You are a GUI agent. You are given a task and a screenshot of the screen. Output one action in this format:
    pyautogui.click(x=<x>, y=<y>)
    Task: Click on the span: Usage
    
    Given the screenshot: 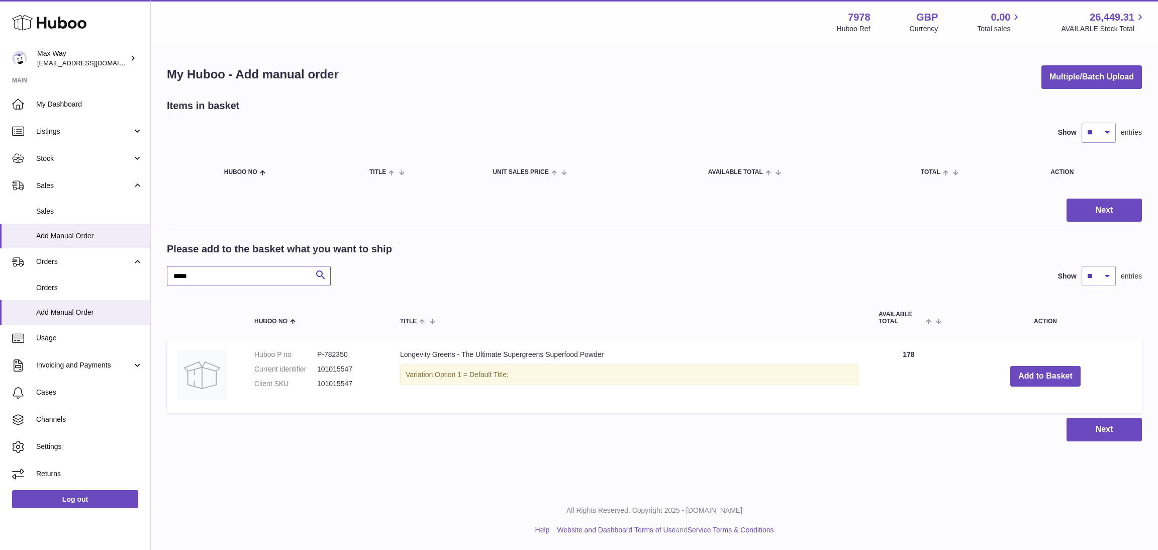 What is the action you would take?
    pyautogui.click(x=89, y=338)
    